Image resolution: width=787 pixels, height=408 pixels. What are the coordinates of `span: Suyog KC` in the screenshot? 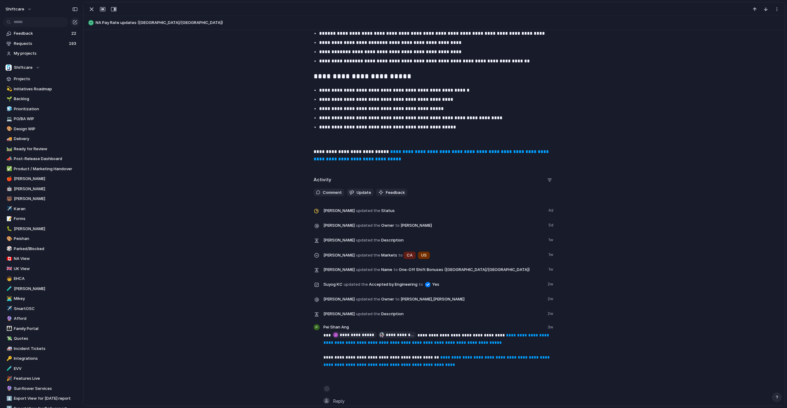 It's located at (333, 285).